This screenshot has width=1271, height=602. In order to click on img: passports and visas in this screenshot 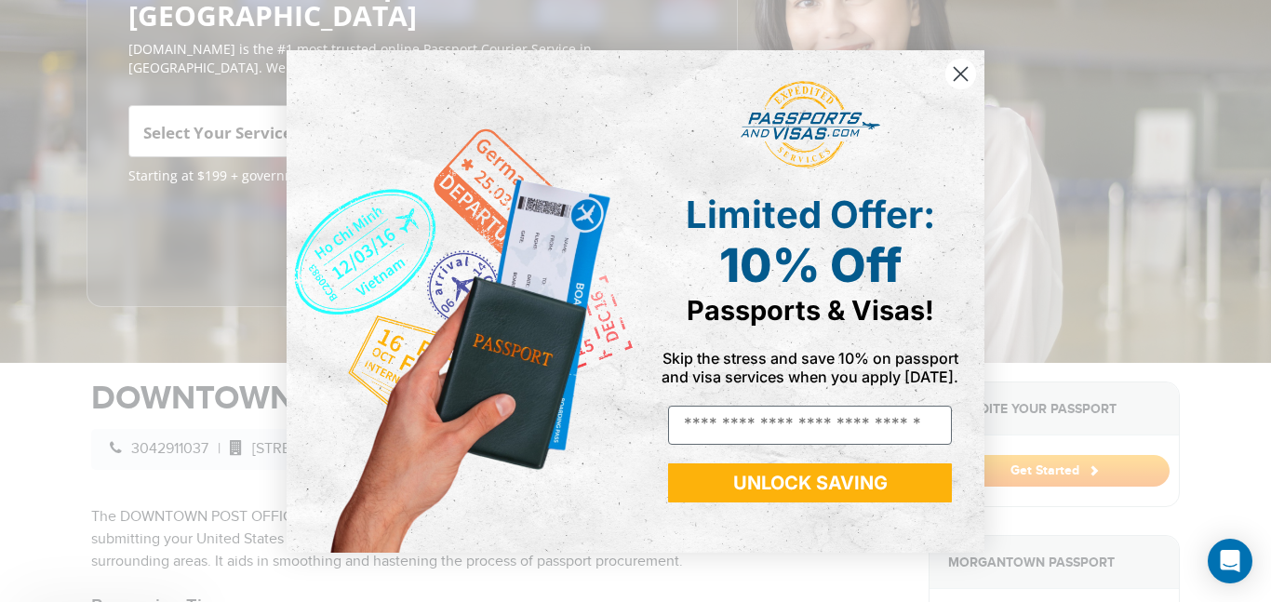, I will do `click(810, 125)`.